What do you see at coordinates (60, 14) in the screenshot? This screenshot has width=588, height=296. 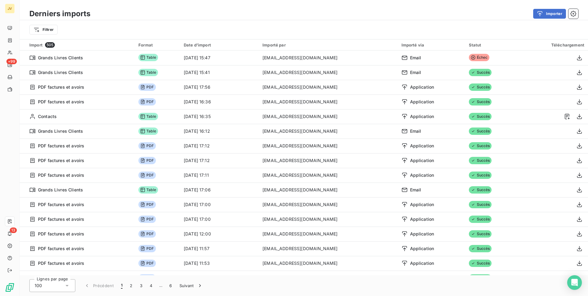 I see `h3: Derniers imports` at bounding box center [60, 14].